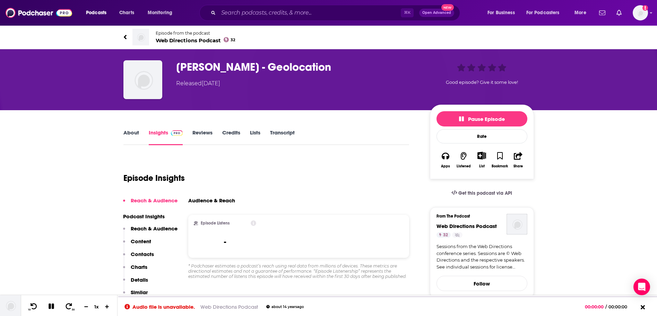  Describe the element at coordinates (143, 80) in the screenshot. I see `img: Aaron Parecki - Geolocation` at that location.